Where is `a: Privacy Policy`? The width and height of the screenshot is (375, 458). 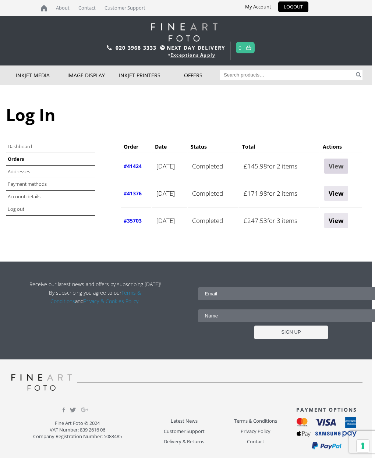
a: Privacy Policy is located at coordinates (256, 432).